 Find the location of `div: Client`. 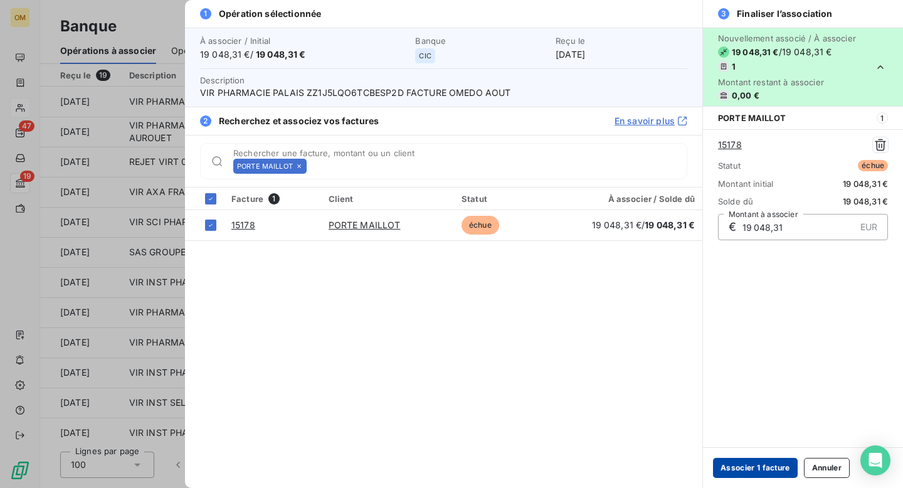

div: Client is located at coordinates (388, 199).